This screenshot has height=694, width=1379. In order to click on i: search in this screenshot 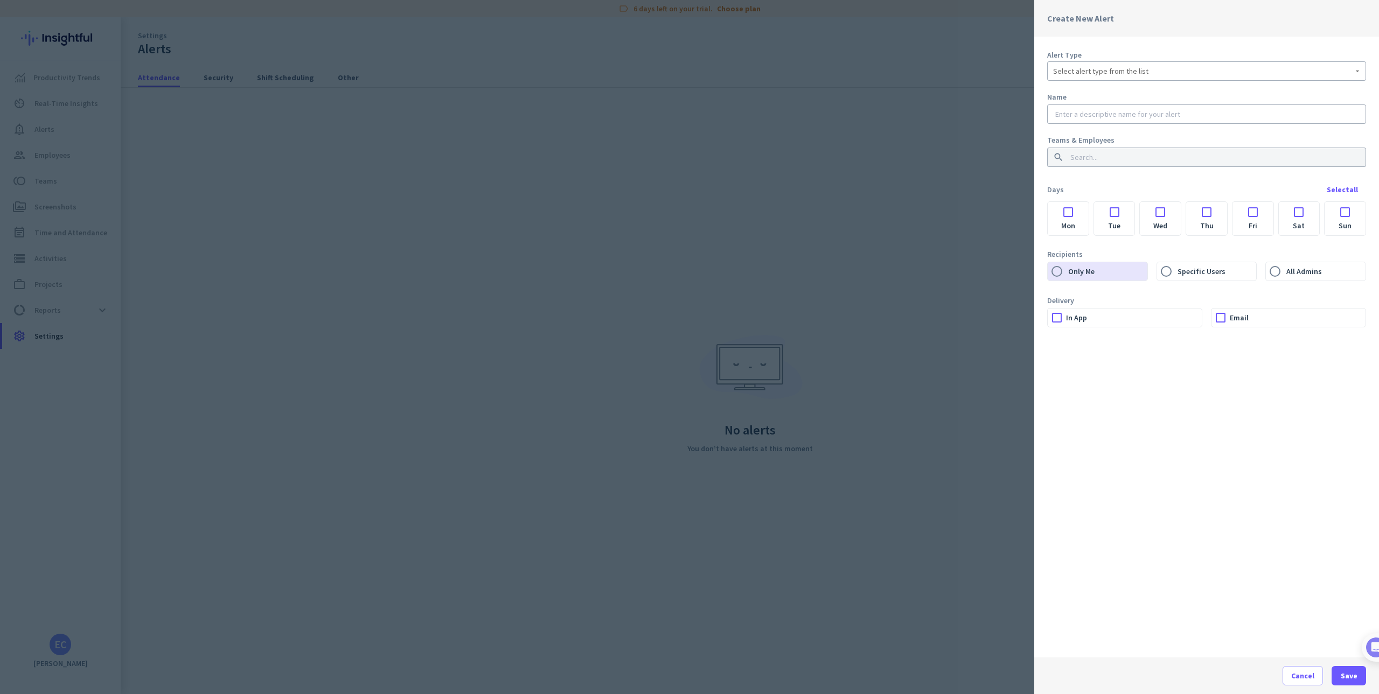, I will do `click(1058, 157)`.